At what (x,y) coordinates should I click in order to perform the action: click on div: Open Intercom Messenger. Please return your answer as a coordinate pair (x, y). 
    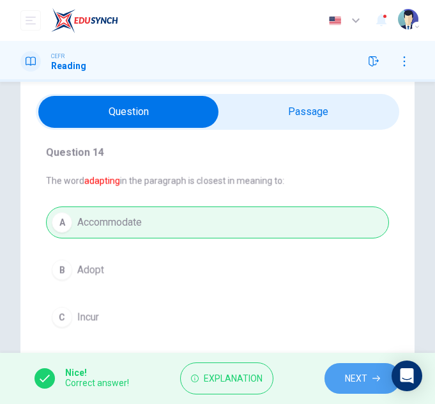
    Looking at the image, I should click on (407, 376).